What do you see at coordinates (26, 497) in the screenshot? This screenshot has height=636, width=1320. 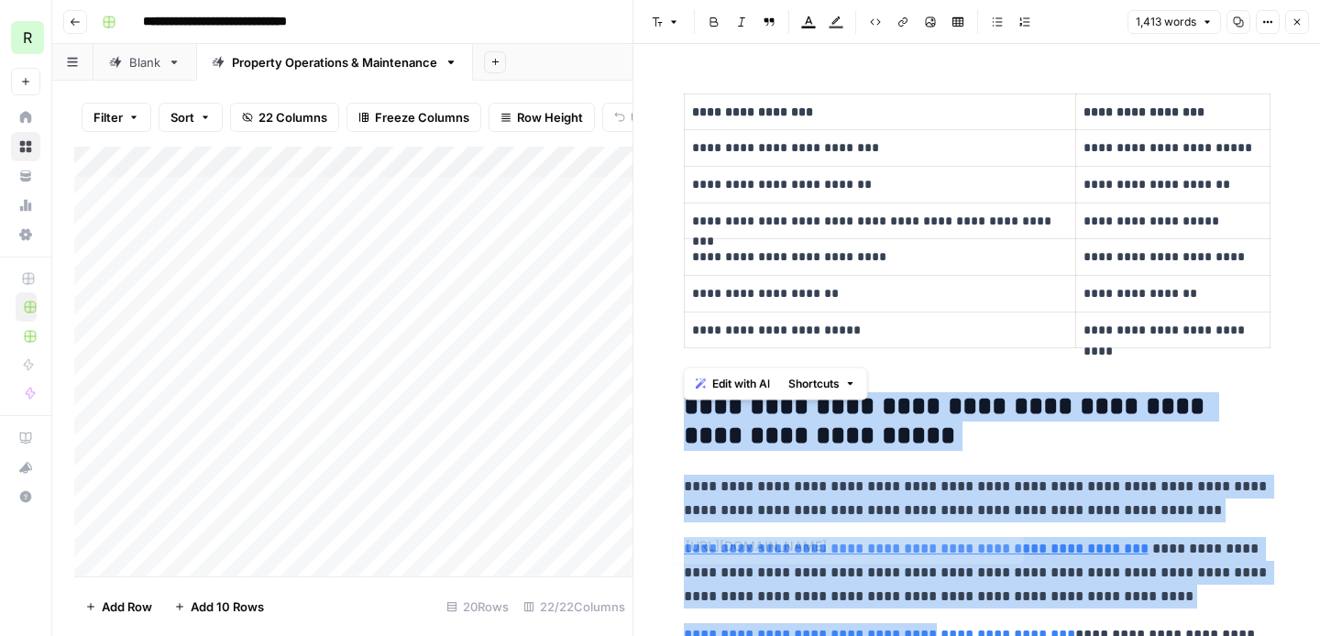 I see `button: Help + Support` at bounding box center [26, 497].